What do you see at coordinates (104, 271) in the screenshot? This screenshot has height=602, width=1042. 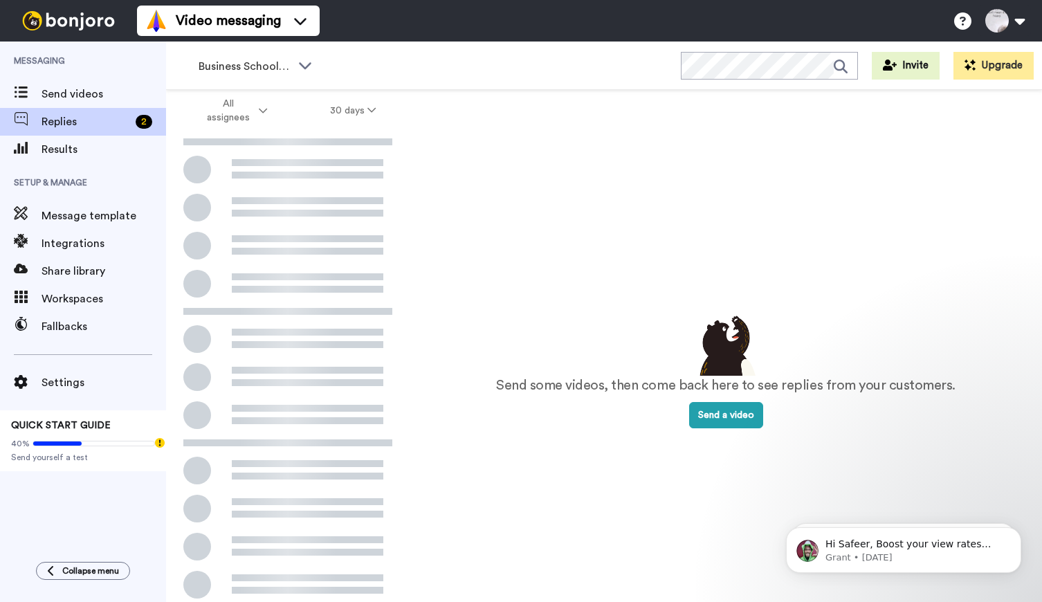 I see `span: Share library` at bounding box center [104, 271].